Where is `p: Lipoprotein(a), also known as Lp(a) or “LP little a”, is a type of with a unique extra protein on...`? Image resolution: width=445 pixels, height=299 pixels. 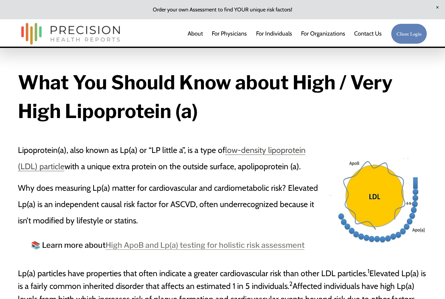
p: Lipoprotein(a), also known as Lp(a) or “LP little a”, is a type of with a unique extra protein on... is located at coordinates (171, 158).